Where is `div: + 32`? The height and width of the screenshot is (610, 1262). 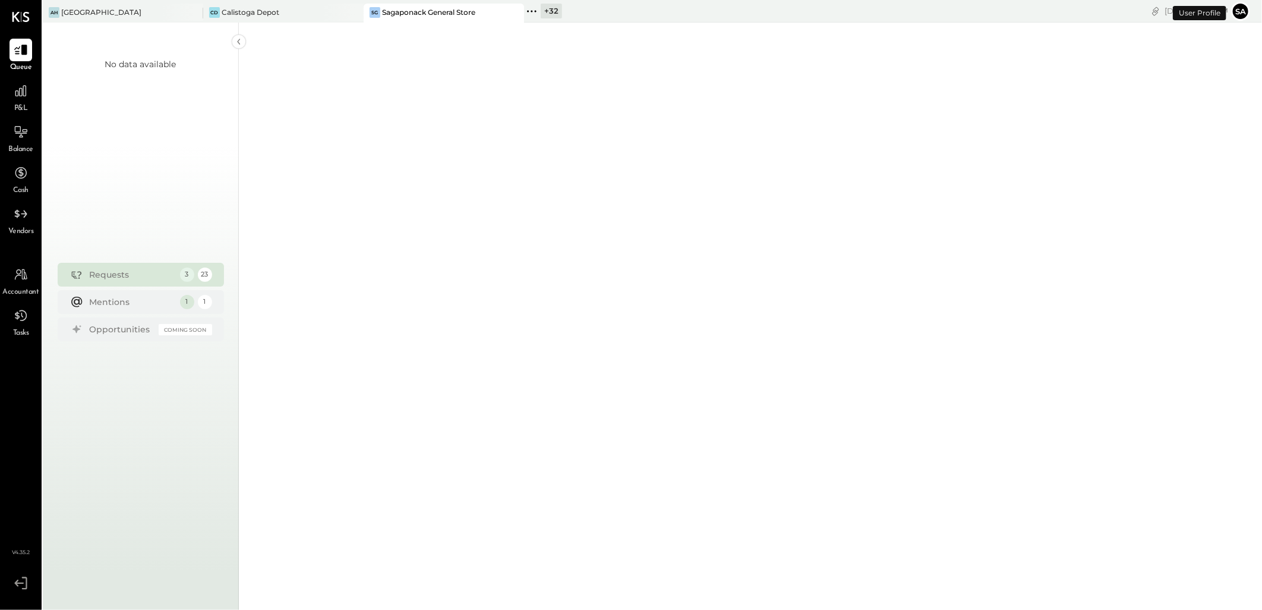 div: + 32 is located at coordinates (552, 11).